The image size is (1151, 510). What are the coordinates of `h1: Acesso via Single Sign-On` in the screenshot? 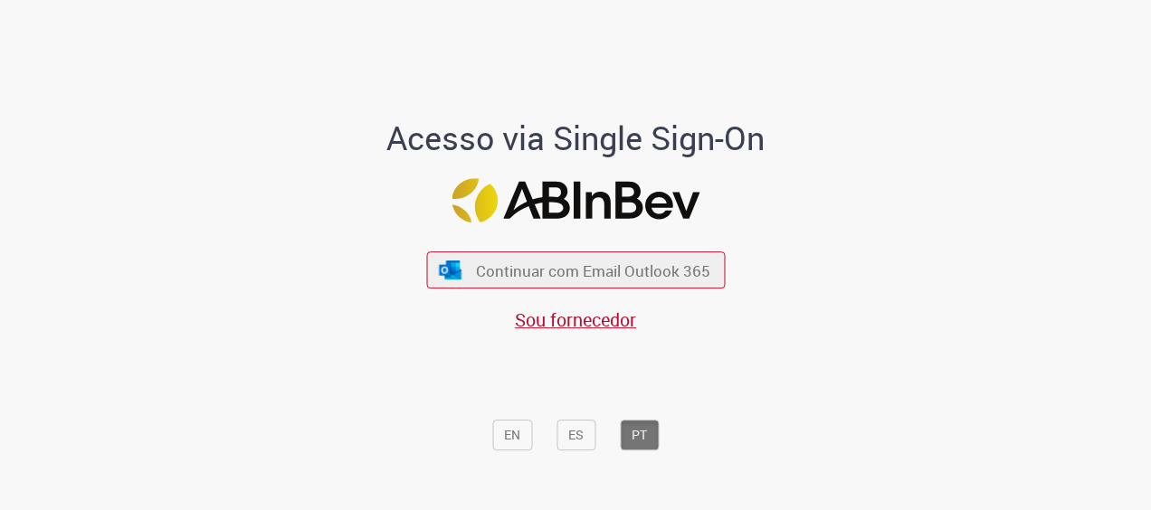 It's located at (575, 139).